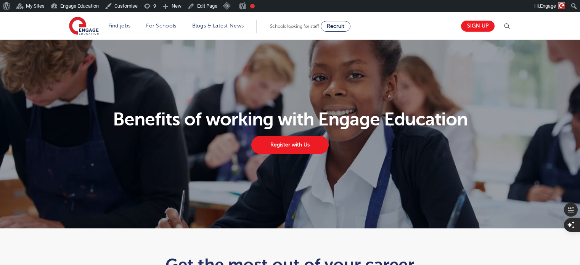 The image size is (580, 265). What do you see at coordinates (548, 6) in the screenshot?
I see `span: Engage` at bounding box center [548, 6].